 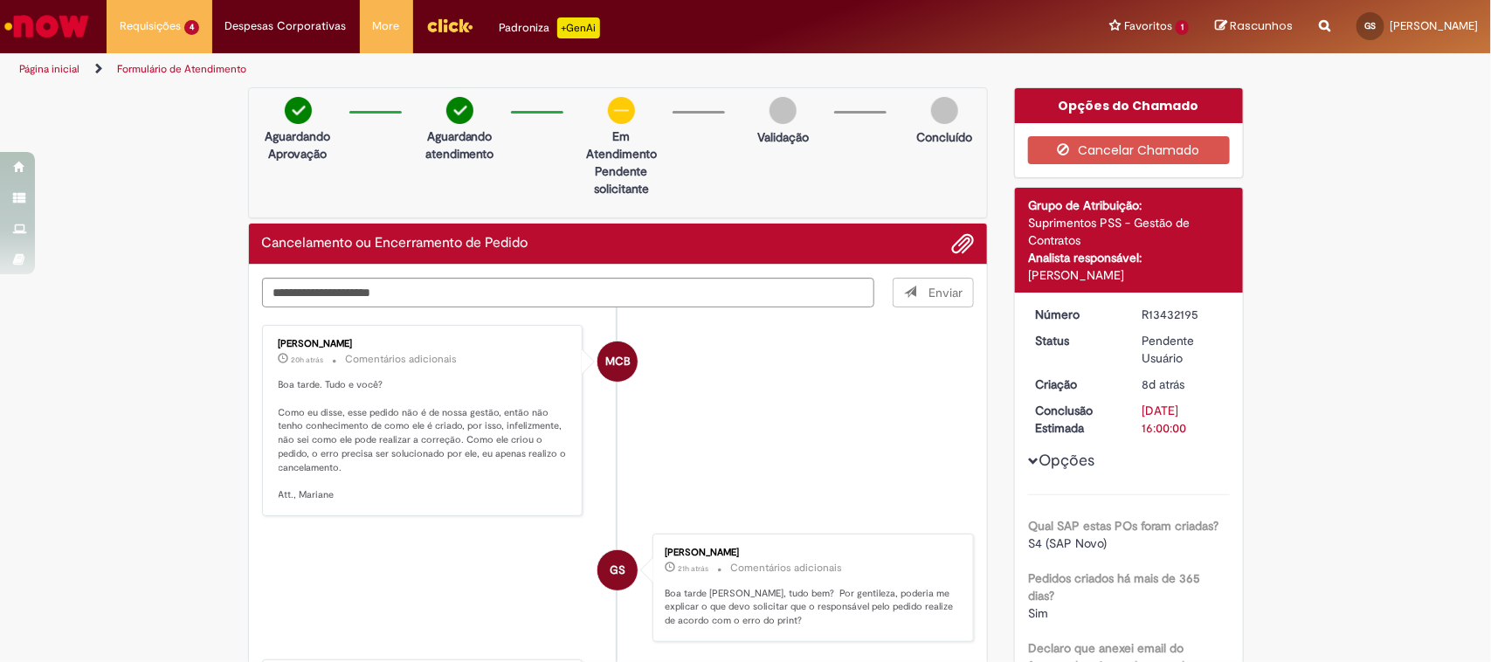 What do you see at coordinates (617, 570) in the screenshot?
I see `div: Gabriele Waltrick Da Silva` at bounding box center [617, 570].